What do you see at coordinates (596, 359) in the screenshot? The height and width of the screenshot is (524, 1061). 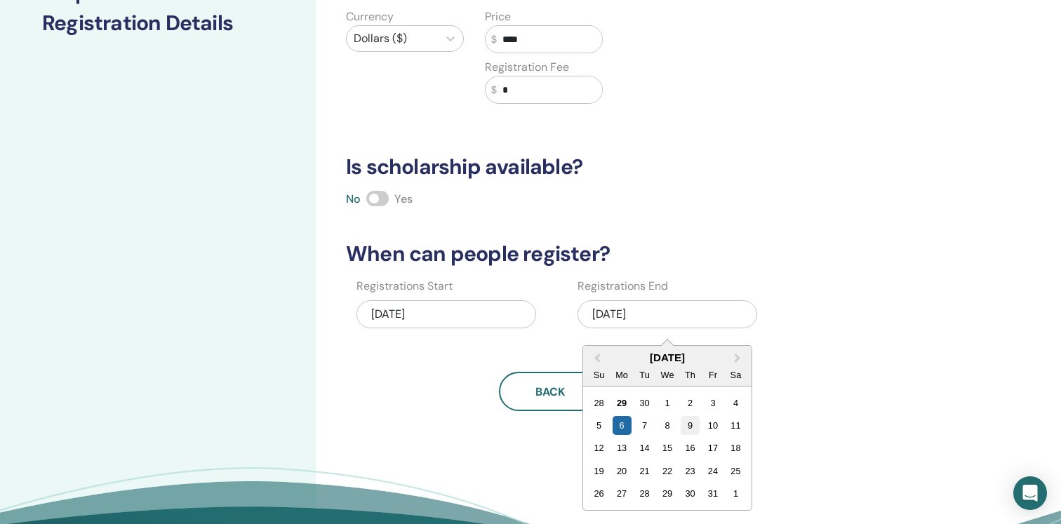 I see `button: Previous Month` at bounding box center [596, 359].